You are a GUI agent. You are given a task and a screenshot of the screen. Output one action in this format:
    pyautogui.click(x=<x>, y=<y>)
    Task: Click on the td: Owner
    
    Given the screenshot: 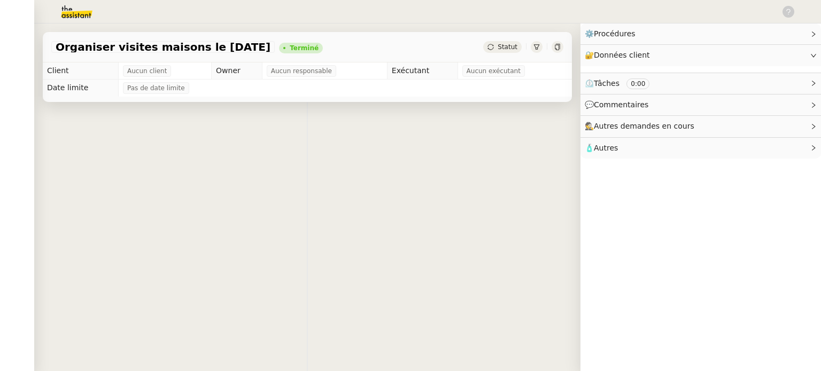 What is the action you would take?
    pyautogui.click(x=237, y=71)
    